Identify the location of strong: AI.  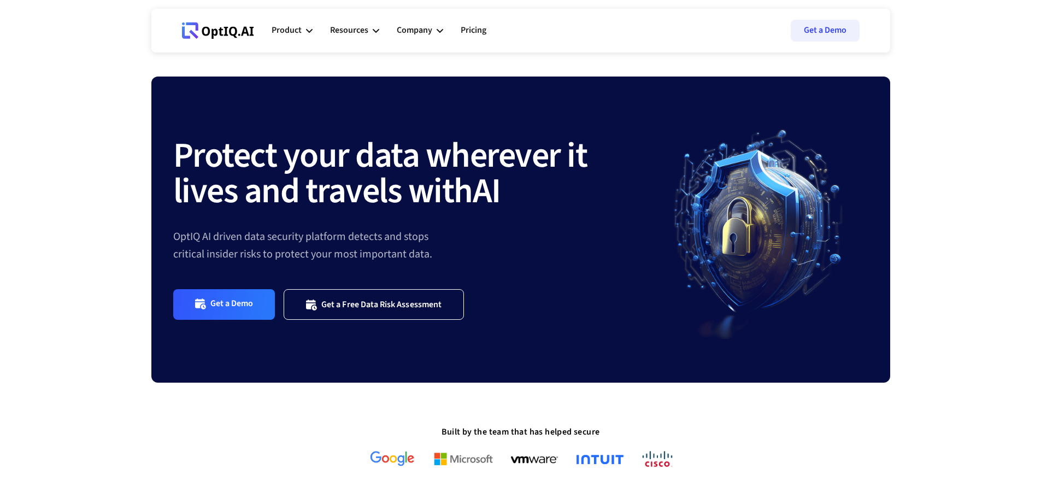
(486, 191).